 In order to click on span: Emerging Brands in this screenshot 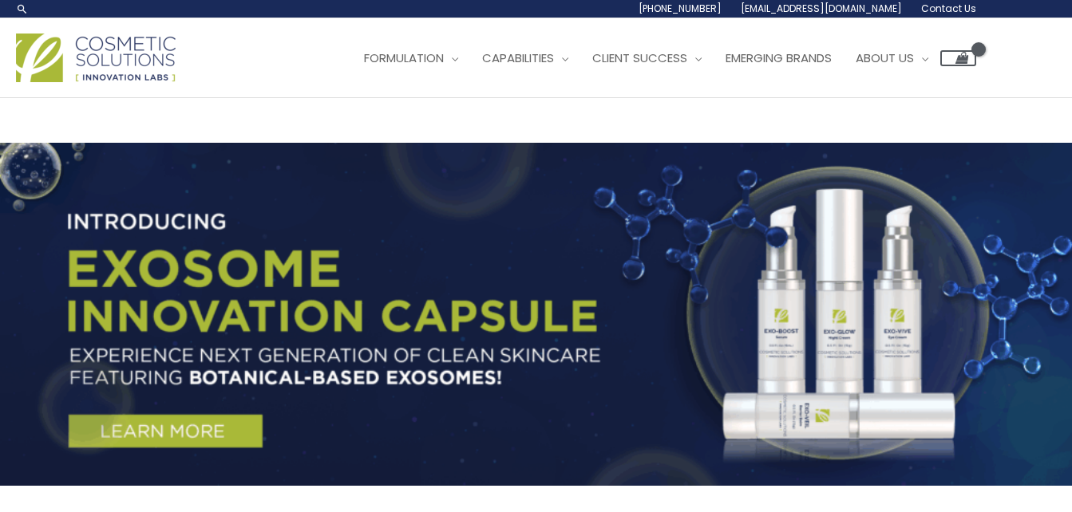, I will do `click(778, 57)`.